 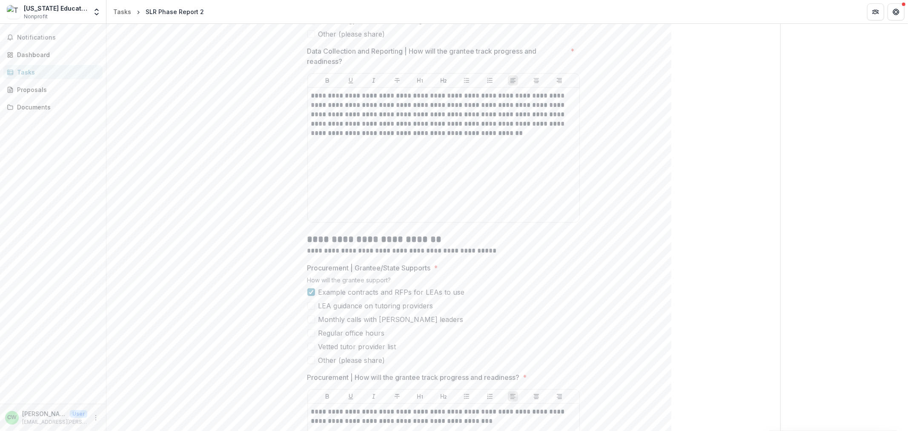 I want to click on span: Regular office hours, so click(x=352, y=333).